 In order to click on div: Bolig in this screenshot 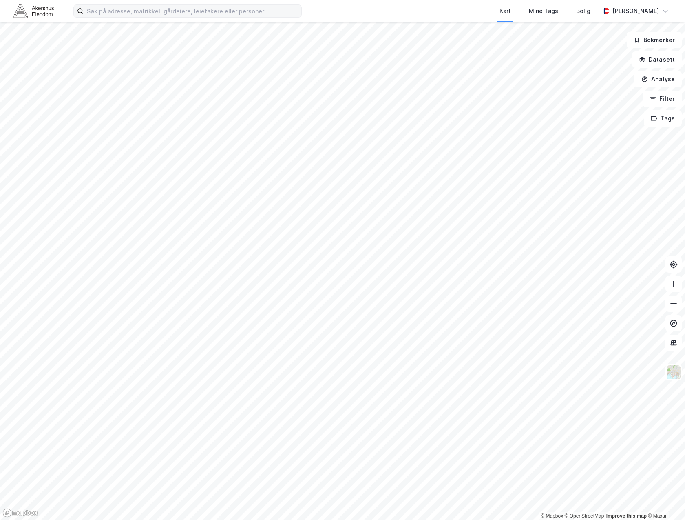, I will do `click(583, 11)`.